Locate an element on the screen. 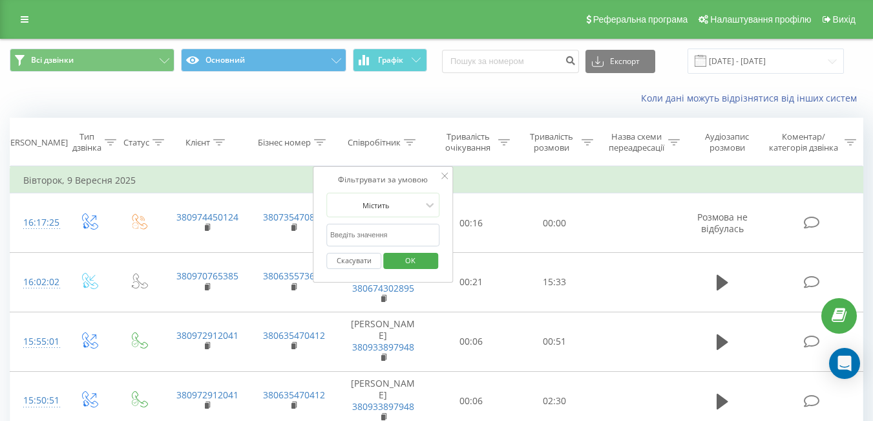 Image resolution: width=873 pixels, height=421 pixels. div: Клієнт is located at coordinates (198, 142).